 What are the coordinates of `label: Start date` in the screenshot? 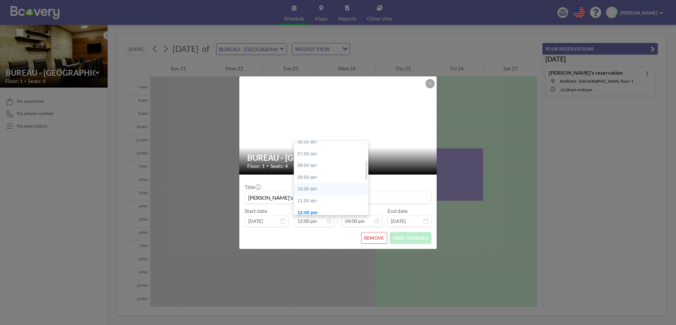 It's located at (256, 211).